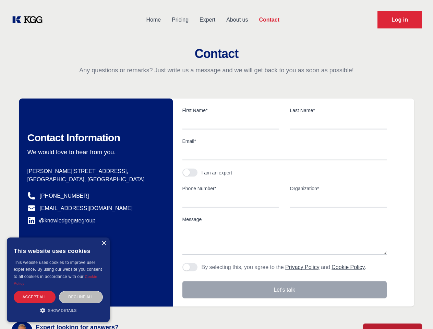 The image size is (433, 329). Describe the element at coordinates (400, 20) in the screenshot. I see `a: Request Demo` at that location.